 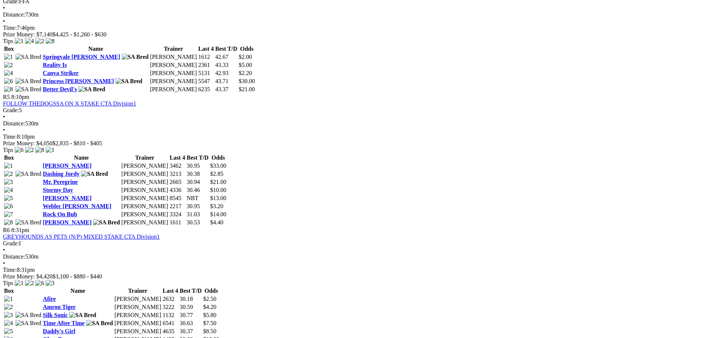 What do you see at coordinates (350, 144) in the screenshot?
I see `div: Prize Money: $4,050` at bounding box center [350, 144].